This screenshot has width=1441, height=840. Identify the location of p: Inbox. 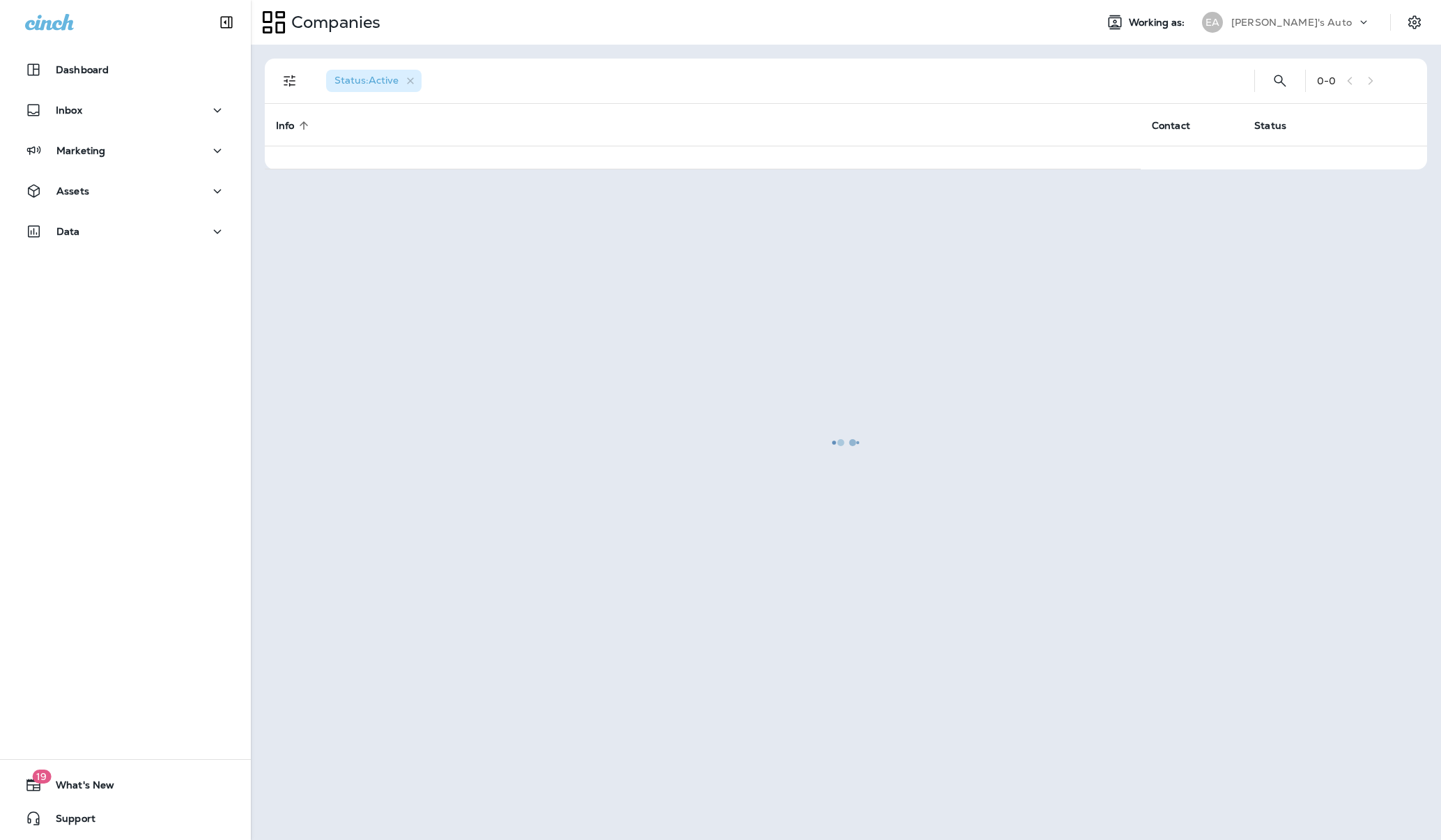
(69, 110).